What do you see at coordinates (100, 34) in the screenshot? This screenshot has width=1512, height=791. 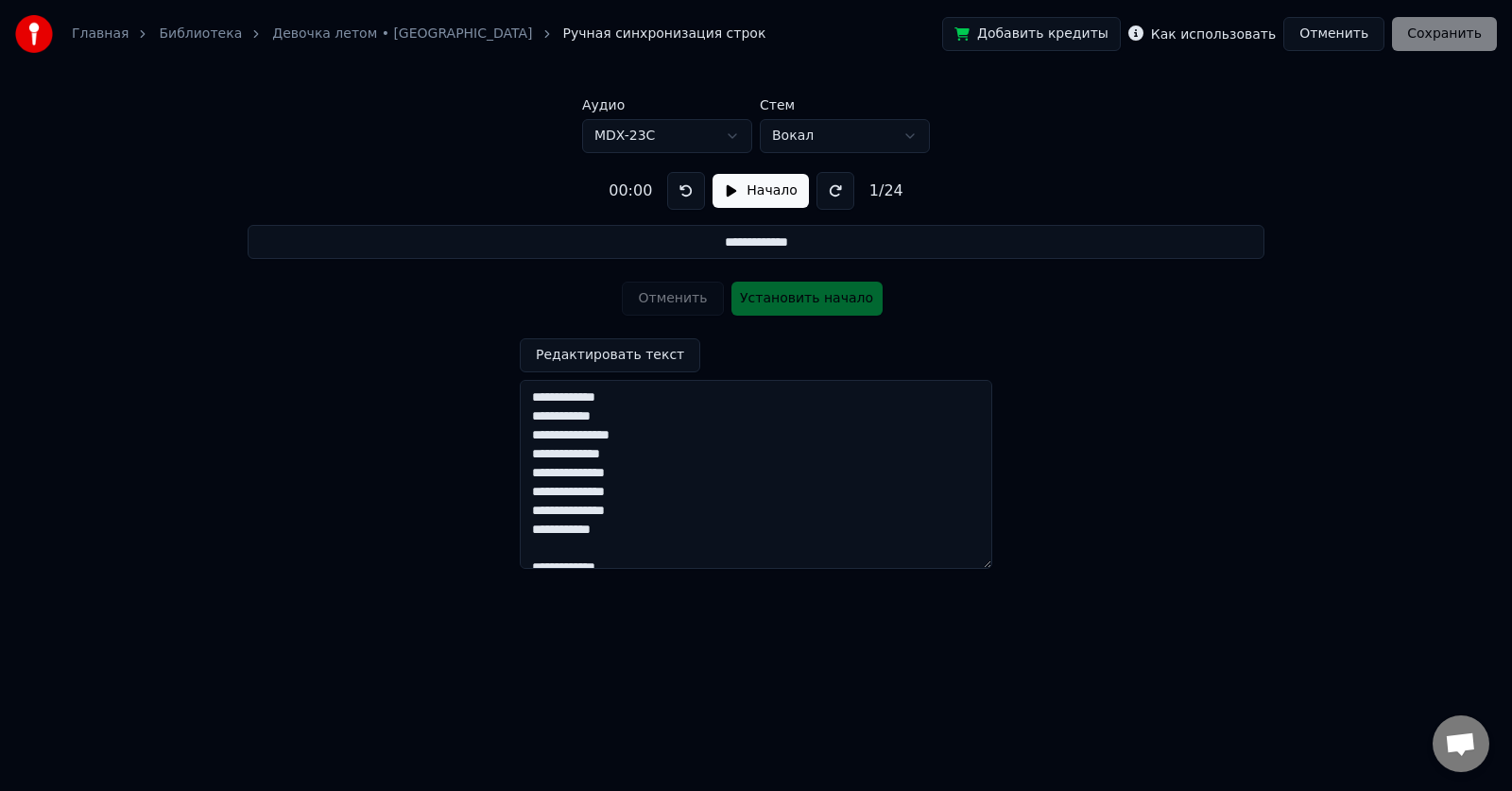 I see `a: Главная` at bounding box center [100, 34].